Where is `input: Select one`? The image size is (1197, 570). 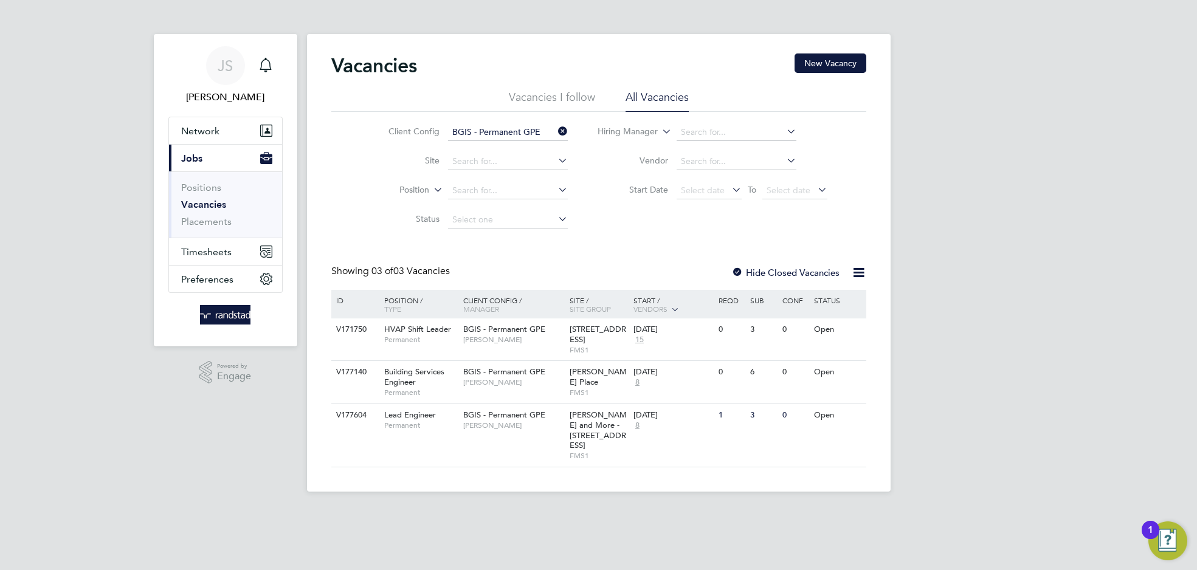 input: Select one is located at coordinates (507, 220).